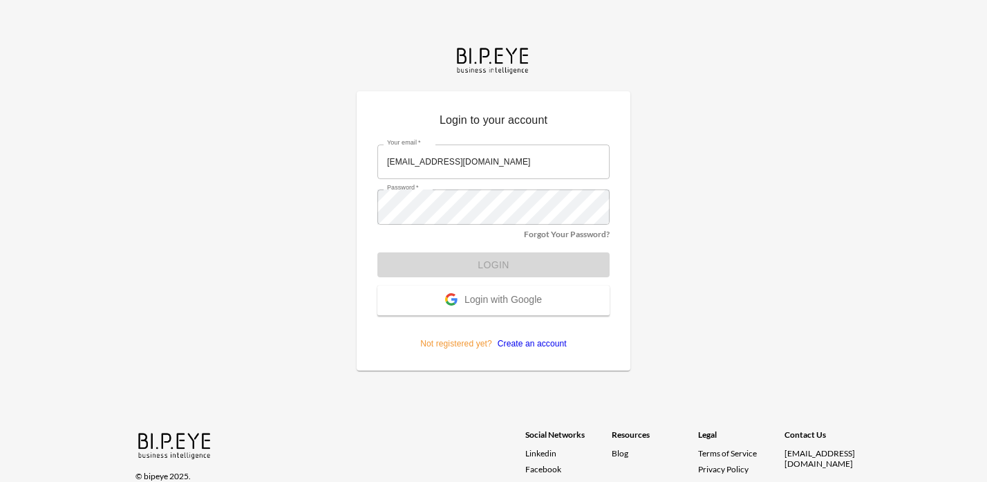 Image resolution: width=987 pixels, height=482 pixels. Describe the element at coordinates (493, 332) in the screenshot. I see `p: Not registered yet?` at that location.